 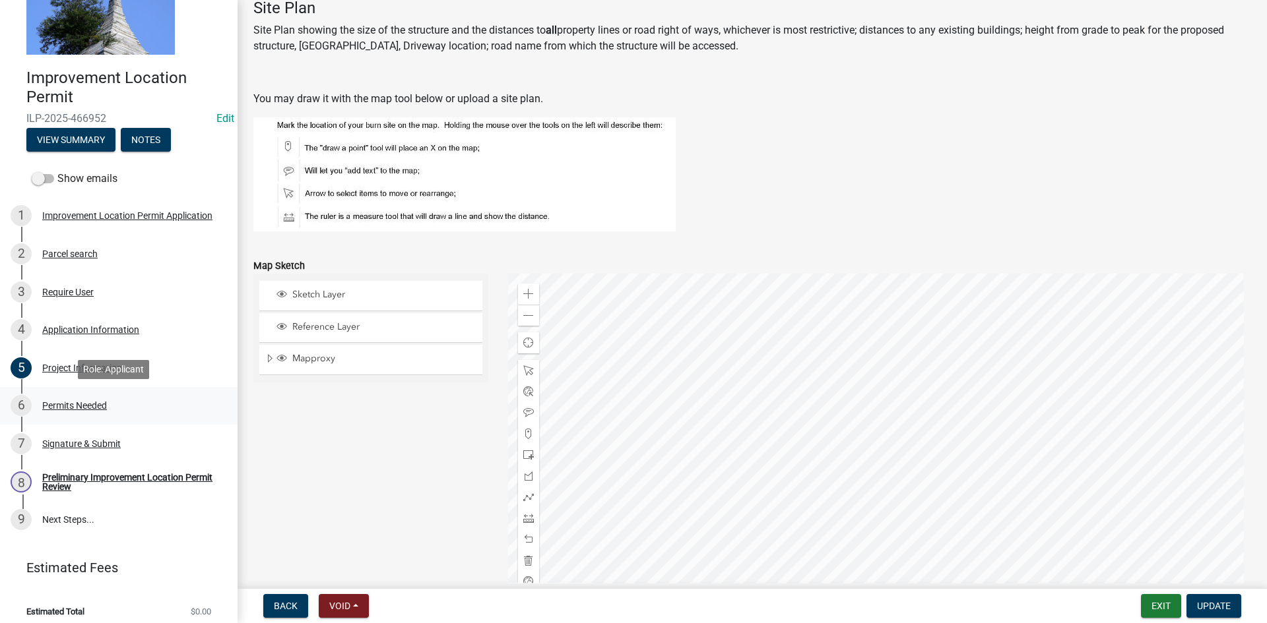 I want to click on li: Mapproxy, so click(x=371, y=360).